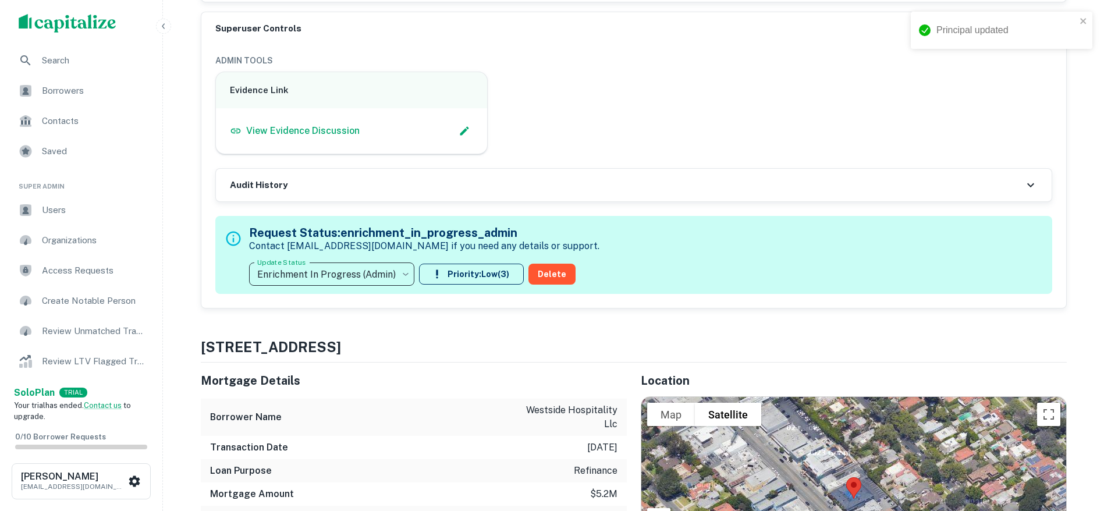 The image size is (1104, 511). What do you see at coordinates (94, 61) in the screenshot?
I see `span: Search` at bounding box center [94, 61].